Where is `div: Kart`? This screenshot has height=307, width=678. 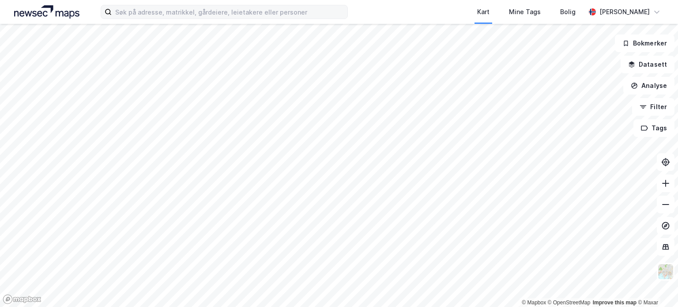 div: Kart is located at coordinates (484, 12).